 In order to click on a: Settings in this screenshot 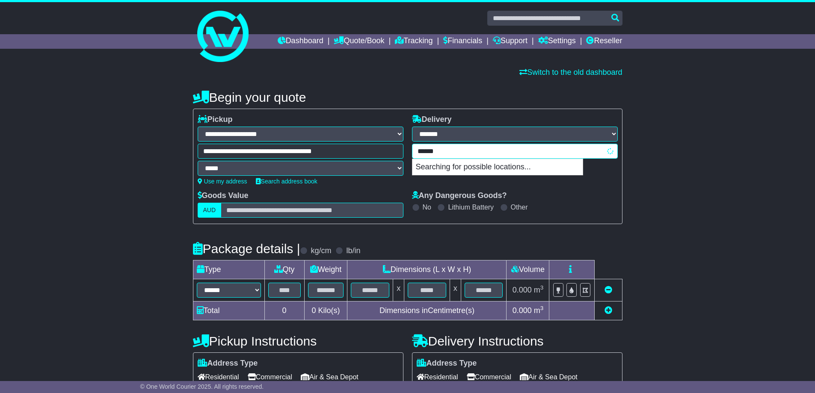, I will do `click(557, 41)`.